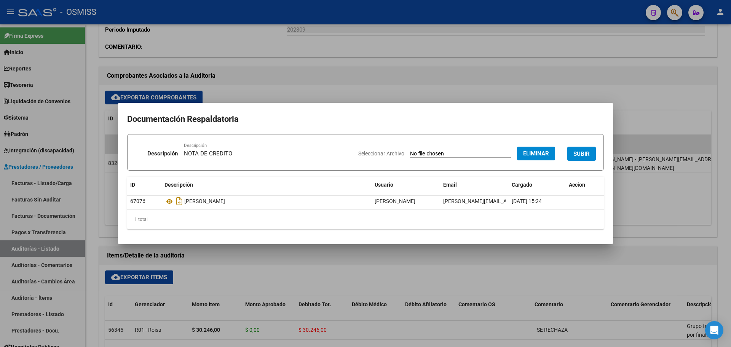 This screenshot has width=731, height=347. What do you see at coordinates (715, 330) in the screenshot?
I see `div: Open Intercom Messenger` at bounding box center [715, 330].